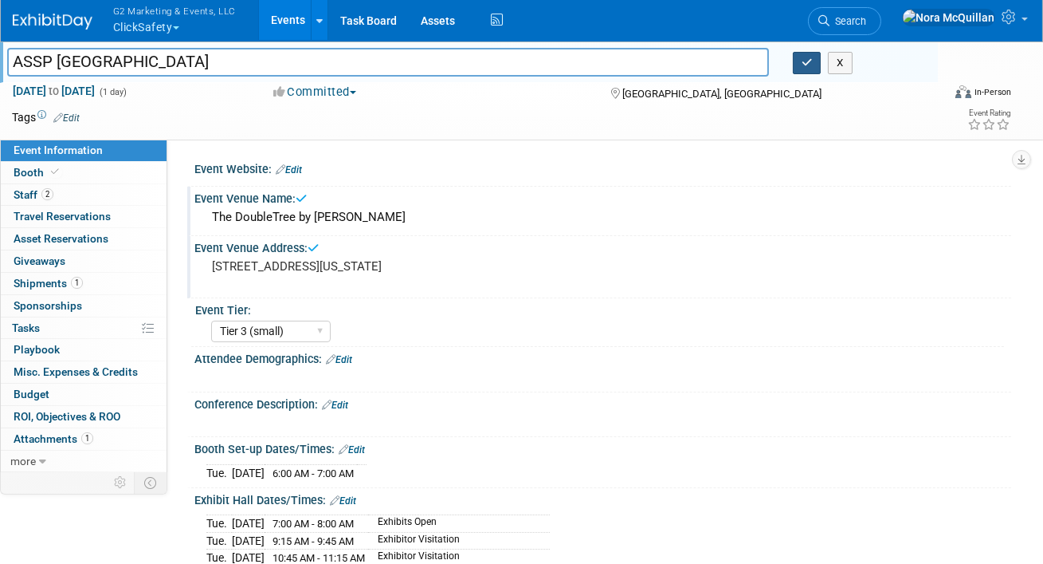 The image size is (1043, 564). I want to click on span: Staff, so click(33, 194).